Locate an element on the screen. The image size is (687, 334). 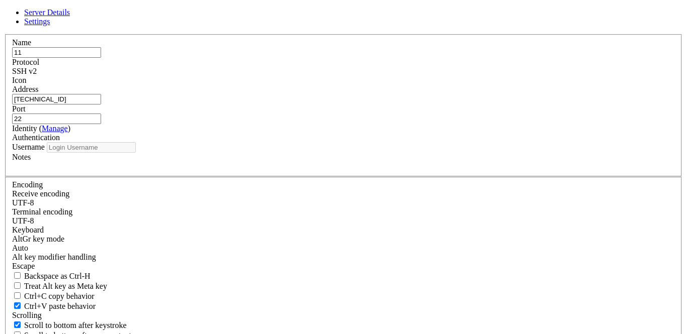
input: Ctrl+V paste behavior is located at coordinates (17, 306).